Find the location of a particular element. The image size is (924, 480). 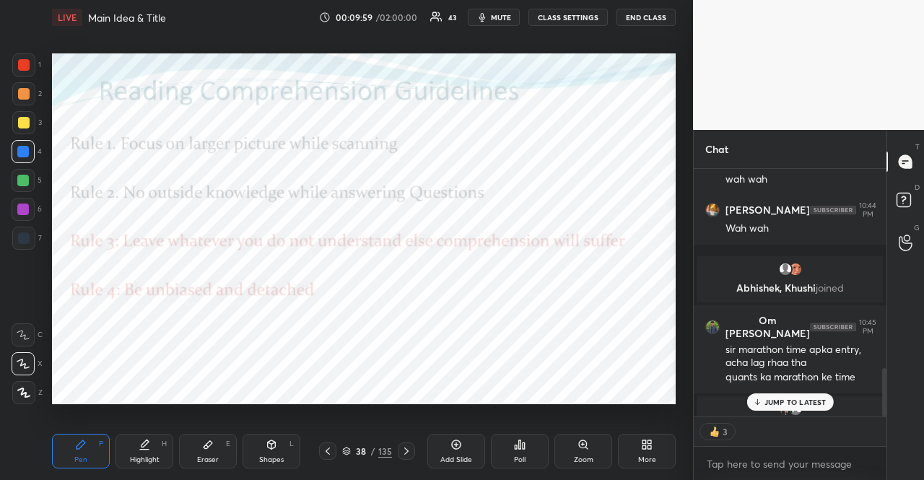

button: CLASS SETTINGS is located at coordinates (568, 17).